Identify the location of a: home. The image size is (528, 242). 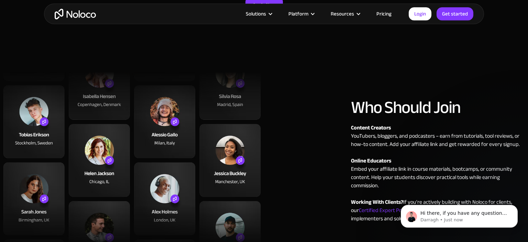
(75, 14).